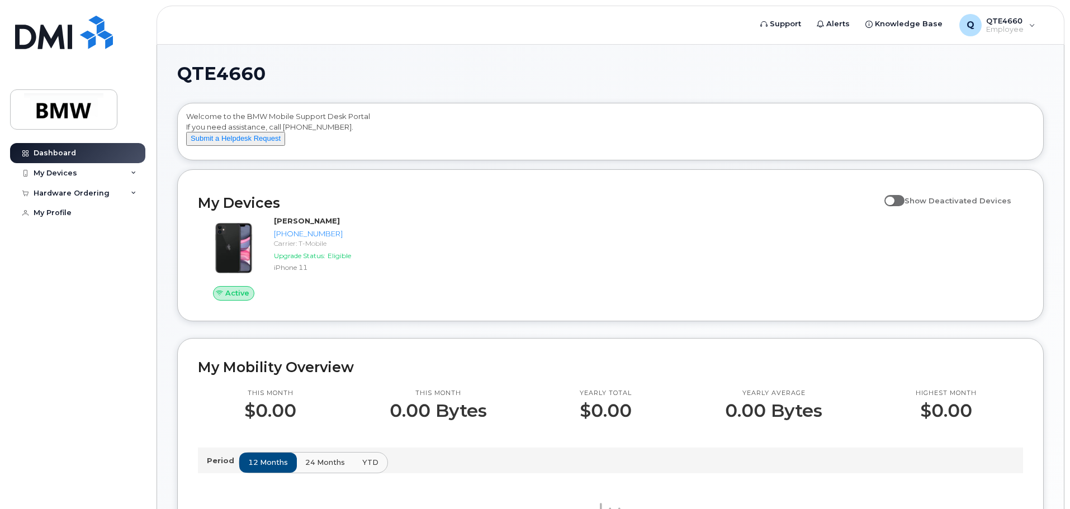  I want to click on span: YTD, so click(370, 462).